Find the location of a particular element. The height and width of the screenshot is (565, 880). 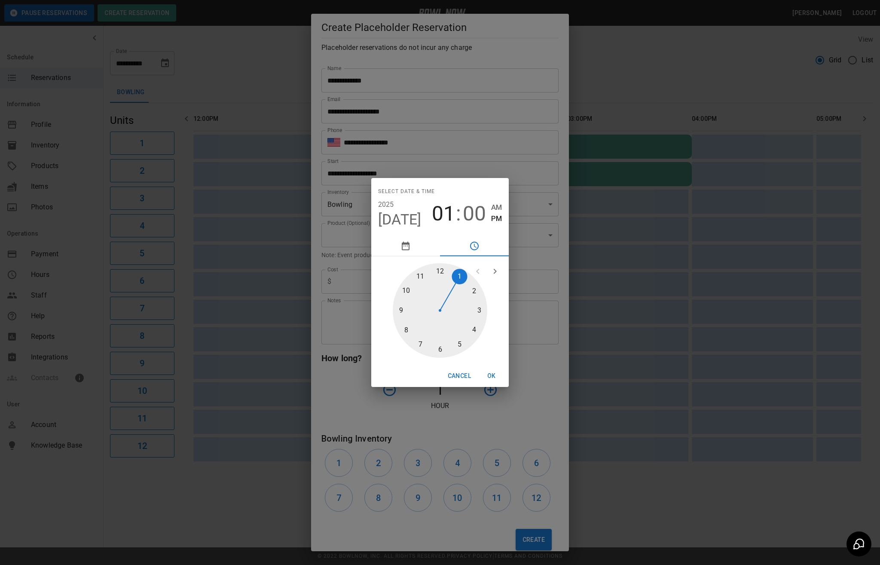

button: 2025 is located at coordinates (386, 205).